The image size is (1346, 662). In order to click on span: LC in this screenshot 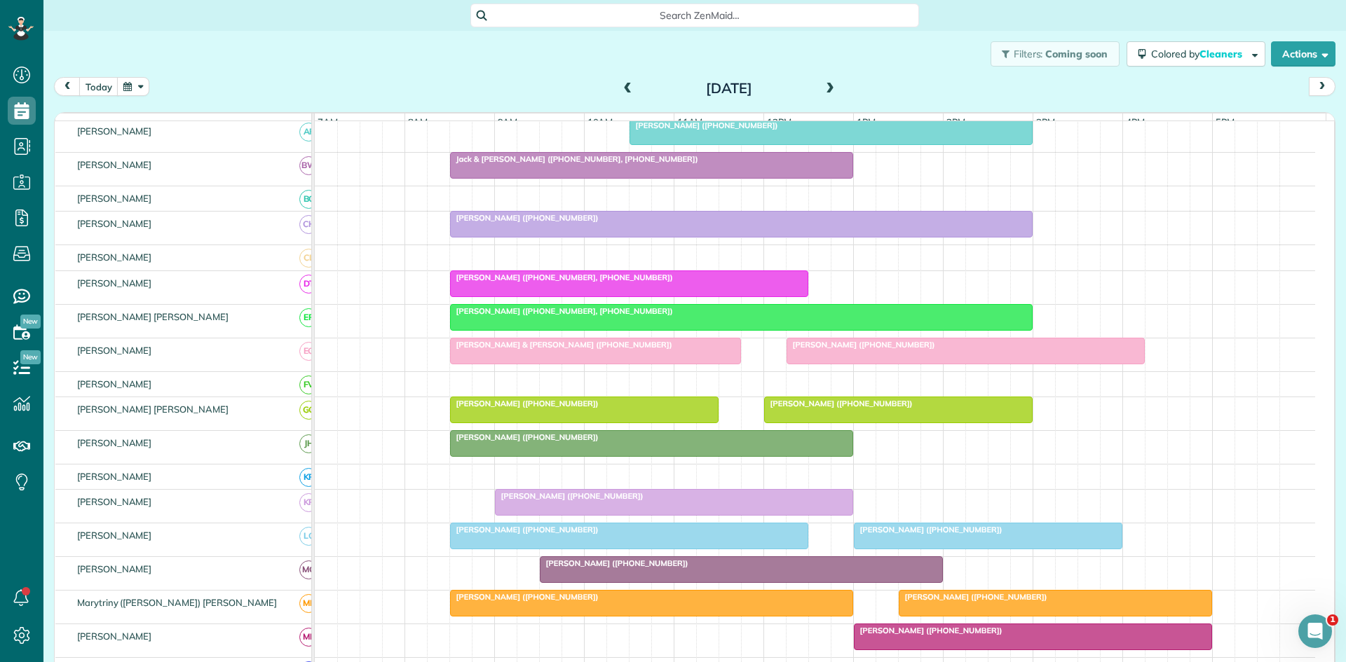, I will do `click(308, 536)`.